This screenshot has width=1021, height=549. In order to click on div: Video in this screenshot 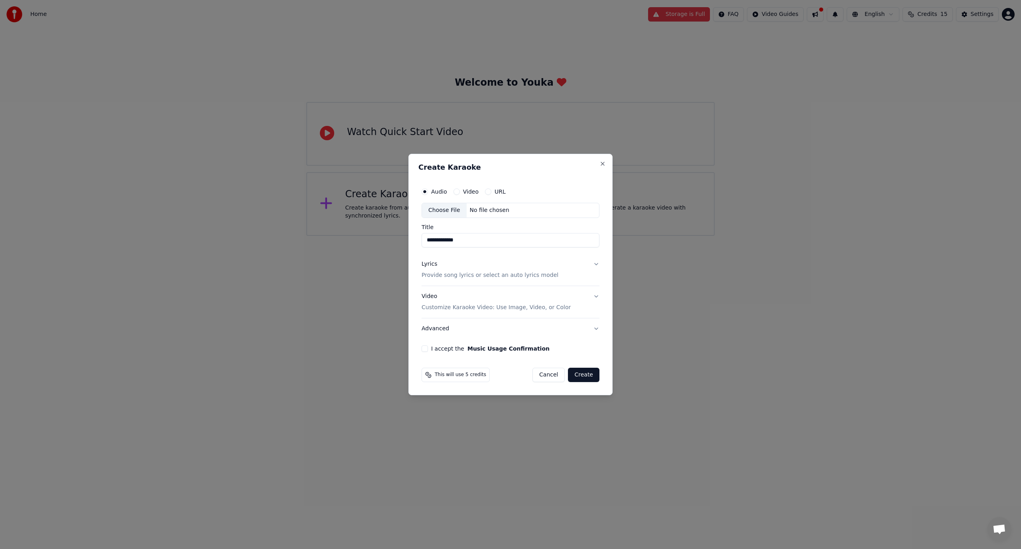, I will do `click(496, 302)`.